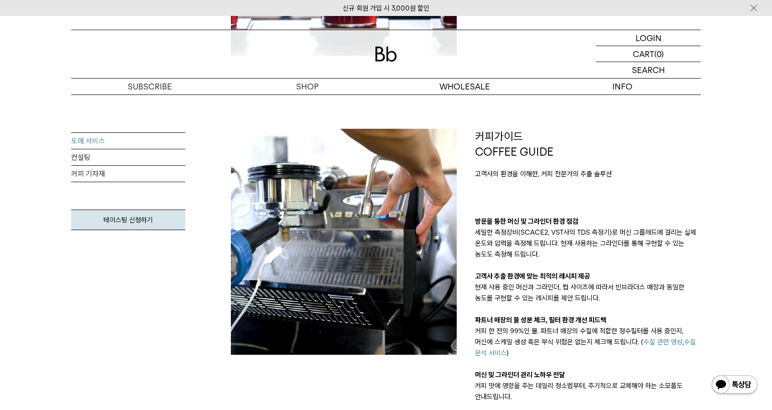 This screenshot has width=772, height=410. I want to click on p: LOGIN, so click(648, 38).